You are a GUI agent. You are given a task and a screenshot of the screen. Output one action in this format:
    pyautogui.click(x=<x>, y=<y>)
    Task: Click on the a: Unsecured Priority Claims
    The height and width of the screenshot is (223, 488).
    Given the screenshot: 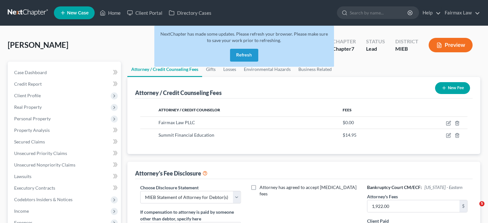 What is the action you would take?
    pyautogui.click(x=65, y=153)
    